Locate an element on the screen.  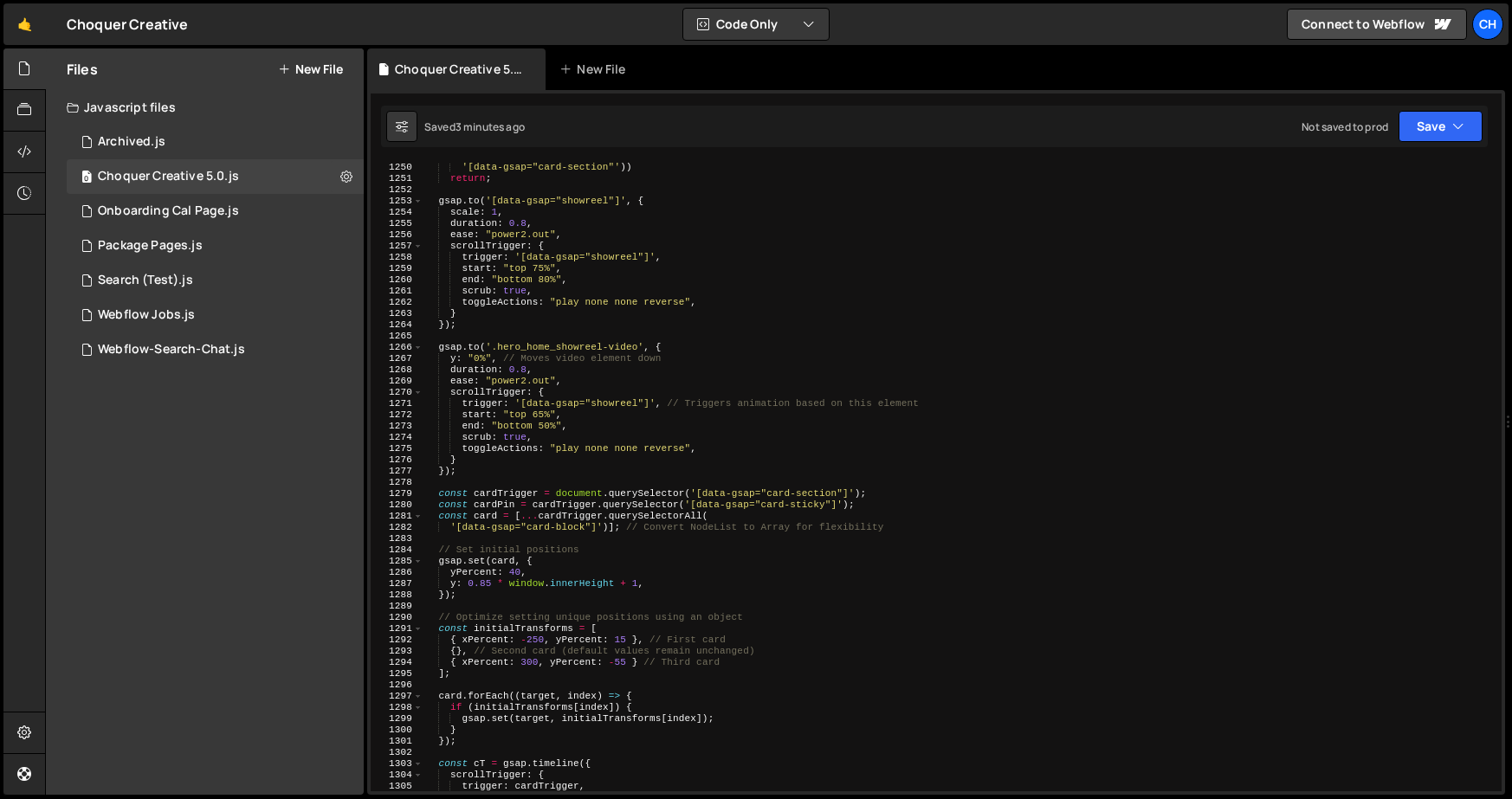
div: 1259 is located at coordinates (396, 269).